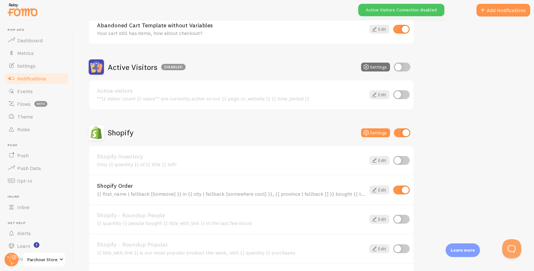 The width and height of the screenshot is (534, 271). Describe the element at coordinates (41, 104) in the screenshot. I see `span: beta` at that location.